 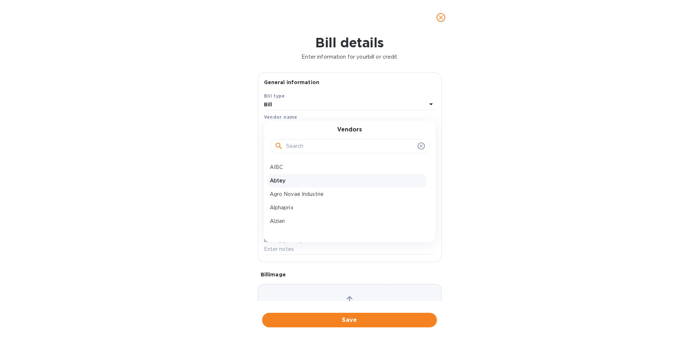 What do you see at coordinates (349, 320) in the screenshot?
I see `span: Save` at bounding box center [349, 320].